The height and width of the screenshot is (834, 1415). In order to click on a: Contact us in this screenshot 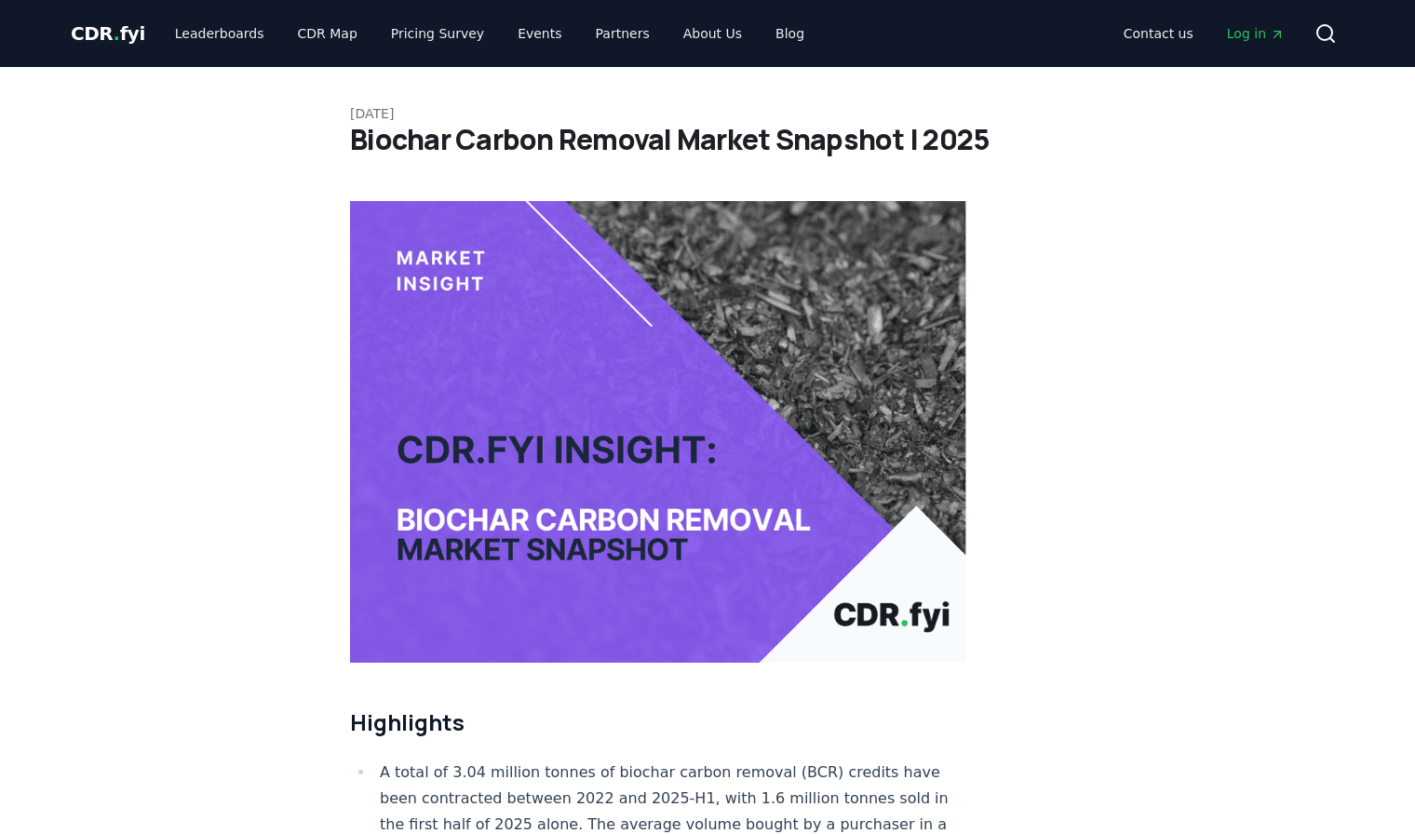, I will do `click(1158, 34)`.